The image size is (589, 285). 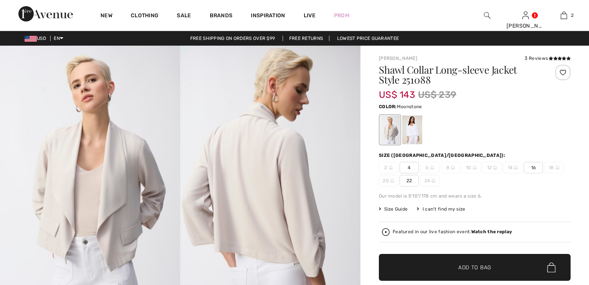 What do you see at coordinates (437, 95) in the screenshot?
I see `span: US$ 239` at bounding box center [437, 95].